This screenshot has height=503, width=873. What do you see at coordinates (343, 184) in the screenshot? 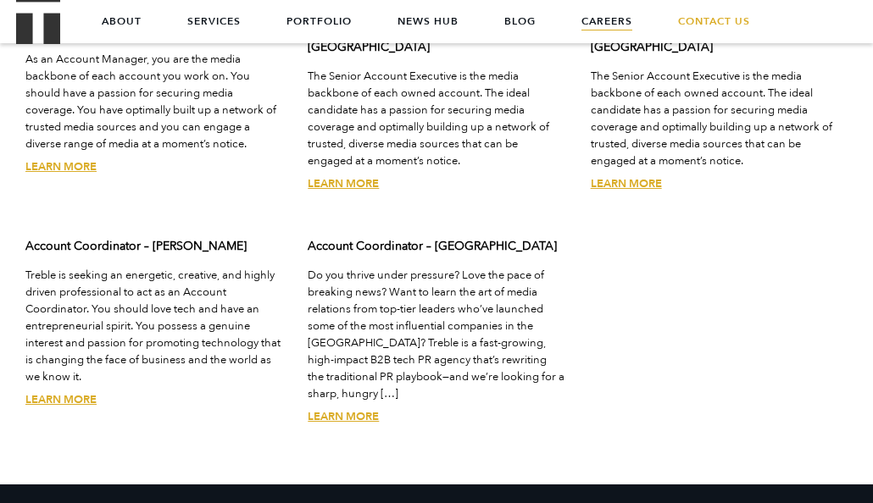
I see `a: Senior Account Executive – San Francisco Bay Area` at bounding box center [343, 184].